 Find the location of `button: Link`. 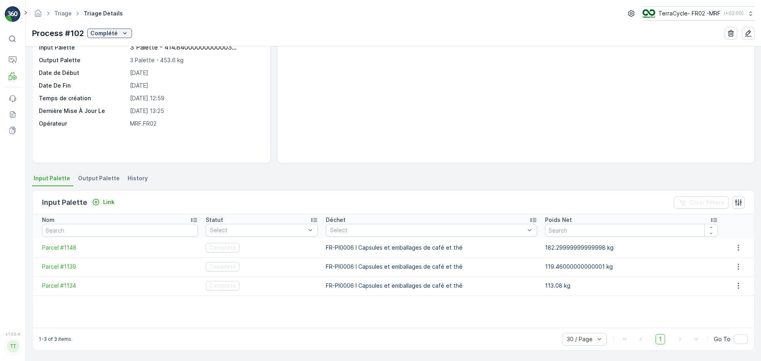

button: Link is located at coordinates (103, 202).